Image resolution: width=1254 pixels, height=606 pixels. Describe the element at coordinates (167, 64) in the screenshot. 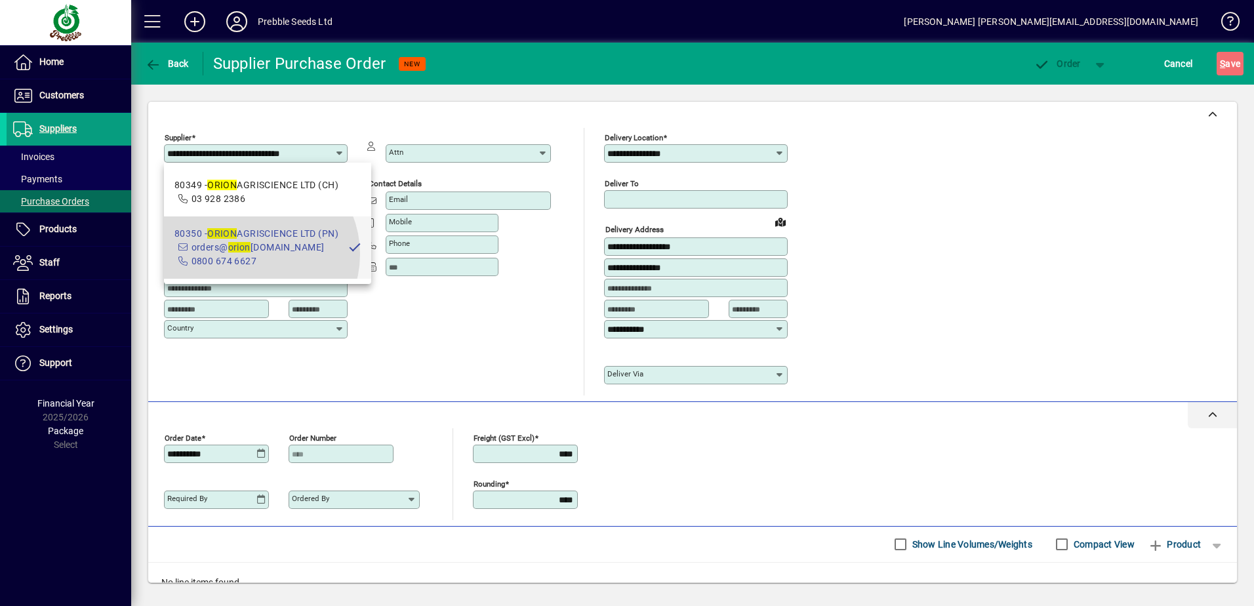

I see `span: Back` at that location.